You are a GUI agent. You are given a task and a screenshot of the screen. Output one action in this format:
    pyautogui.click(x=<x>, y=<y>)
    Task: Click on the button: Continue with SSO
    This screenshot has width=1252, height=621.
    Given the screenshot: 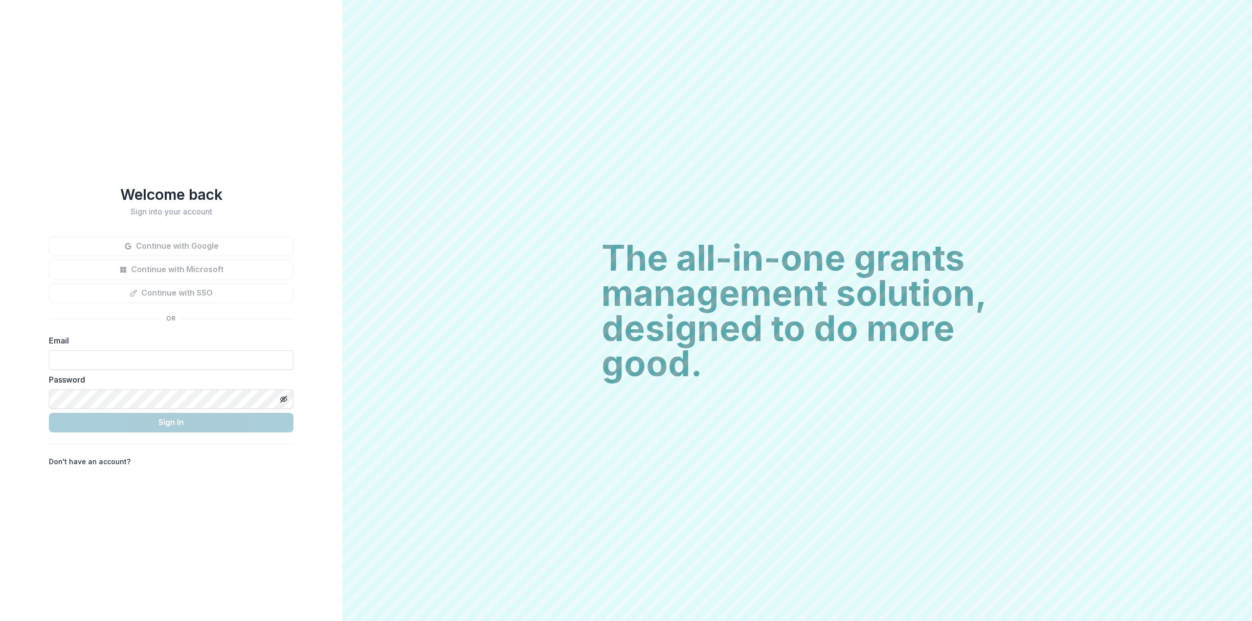 What is the action you would take?
    pyautogui.click(x=171, y=293)
    